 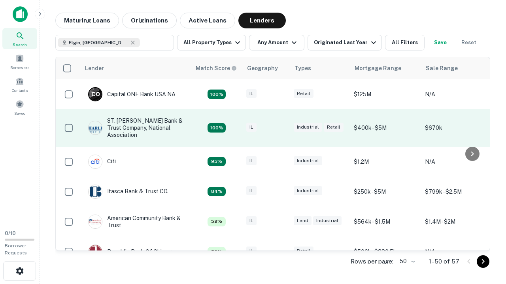 What do you see at coordinates (385, 192) in the screenshot?
I see `td: $250k - $5M` at bounding box center [385, 192].